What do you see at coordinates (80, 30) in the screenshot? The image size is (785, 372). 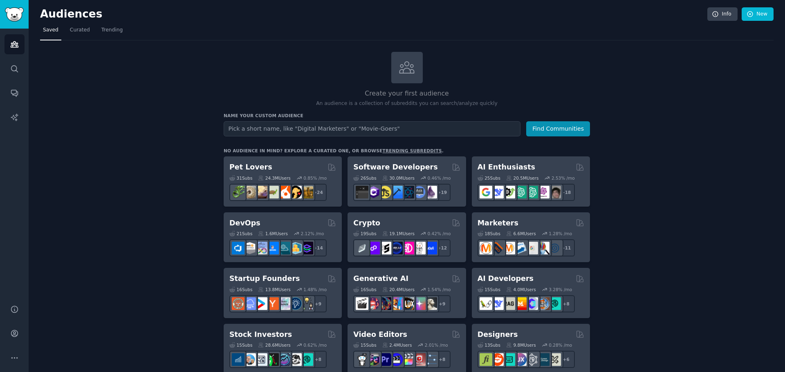 I see `span: Curated` at bounding box center [80, 30].